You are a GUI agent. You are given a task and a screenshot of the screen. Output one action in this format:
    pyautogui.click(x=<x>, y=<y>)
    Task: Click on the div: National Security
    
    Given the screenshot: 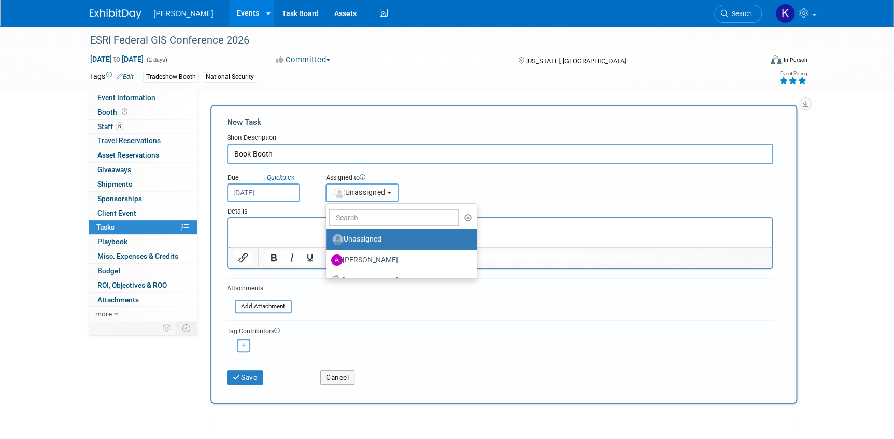 What is the action you would take?
    pyautogui.click(x=230, y=77)
    